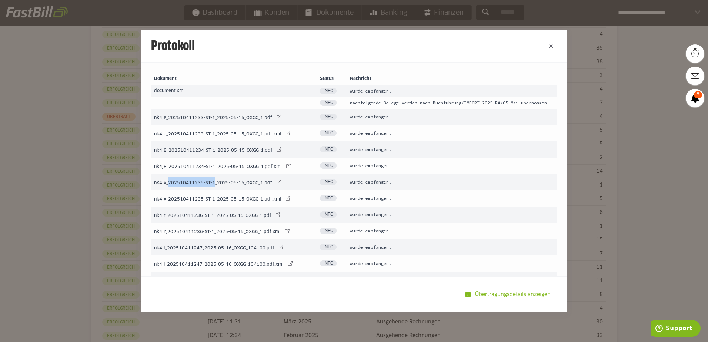 This screenshot has height=342, width=708. I want to click on td: nachfolgende Belege werden nach Buchführung/IMPORT 2025 RA/05 Mai übernommen!, so click(452, 103).